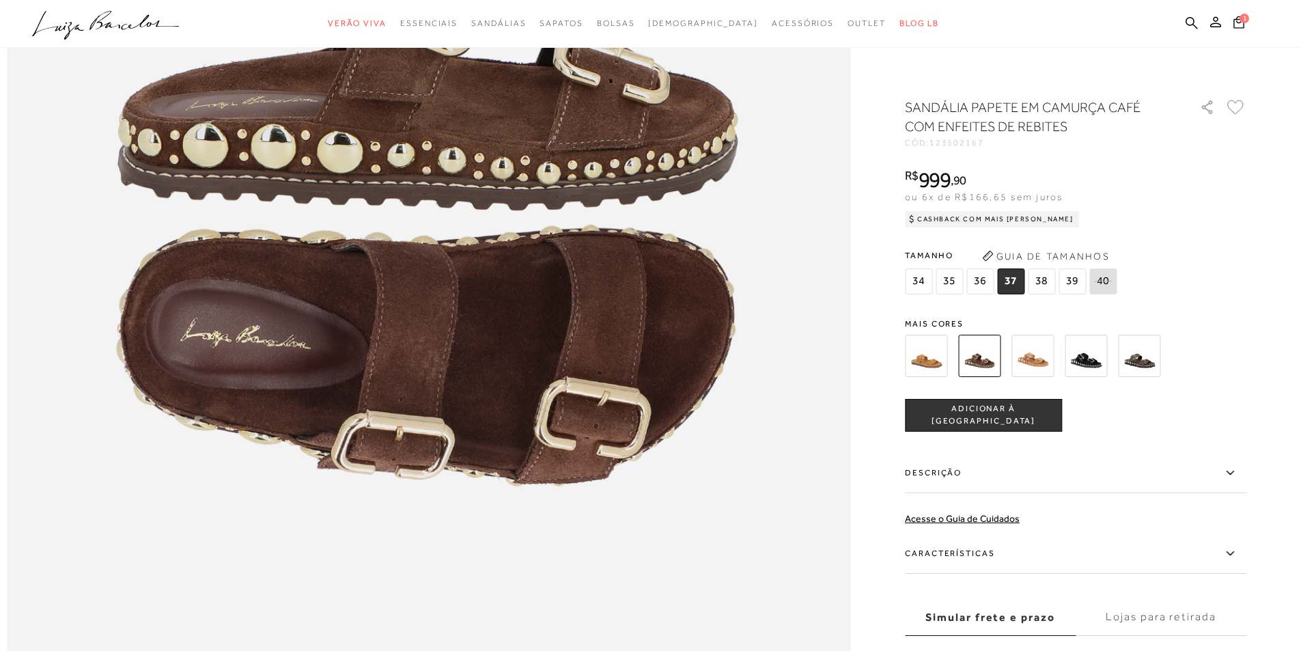  Describe the element at coordinates (979, 356) in the screenshot. I see `img: SANDÁLIA PAPETE EM CAMURÇA CAFÉ COM ENFEITES DE REBITES` at that location.